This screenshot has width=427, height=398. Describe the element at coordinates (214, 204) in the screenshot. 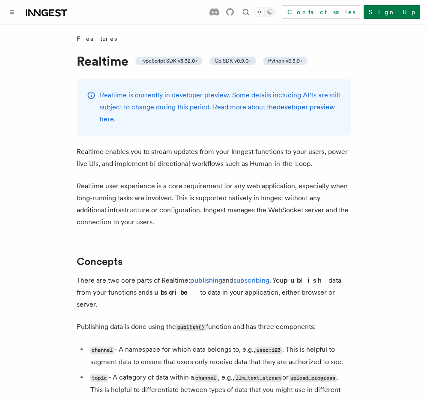

I see `p: Realtime user experience is a core requirement for any web application, especially when long-runn...` at that location.